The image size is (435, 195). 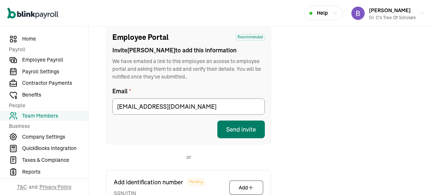 What do you see at coordinates (55, 39) in the screenshot?
I see `span: Home` at bounding box center [55, 39].